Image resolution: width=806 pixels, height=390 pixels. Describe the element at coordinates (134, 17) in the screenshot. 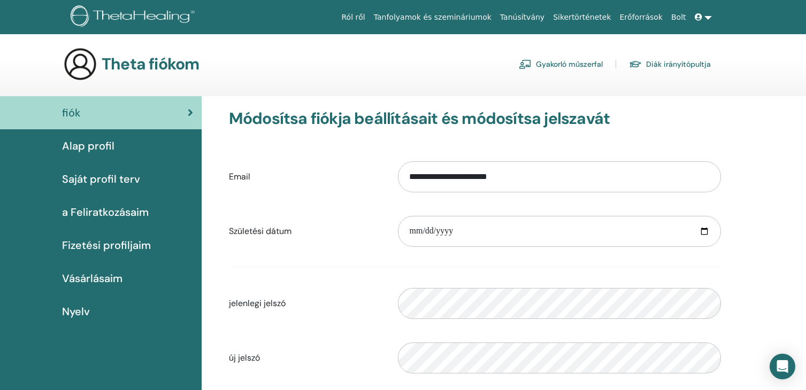

I see `img: logo.png` at that location.